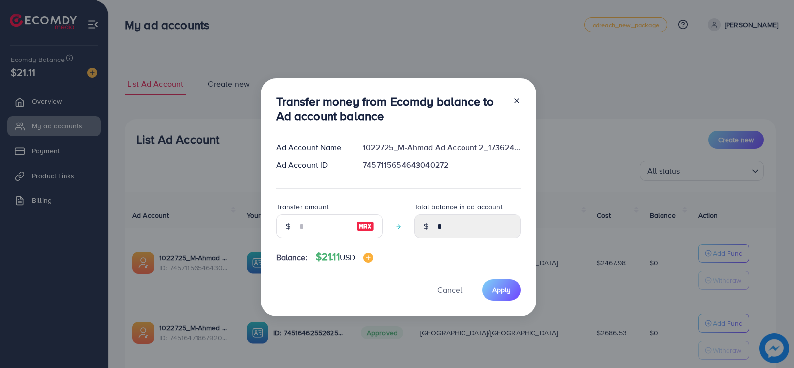 This screenshot has height=368, width=794. I want to click on div: Ad Account ID, so click(312, 165).